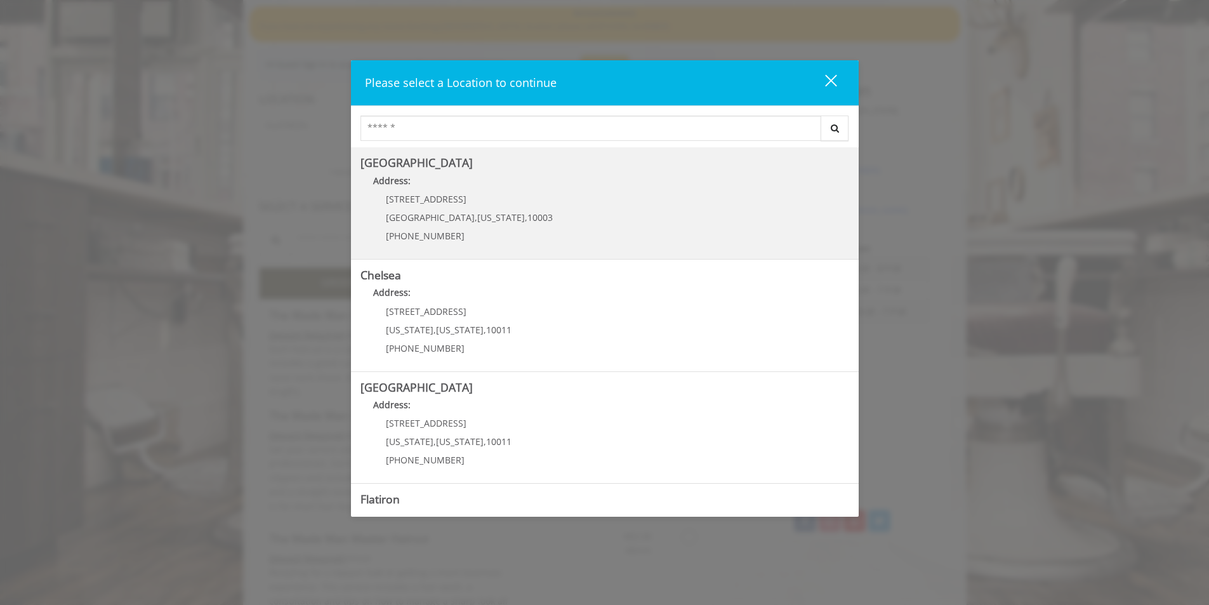 The image size is (1209, 605). What do you see at coordinates (835, 128) in the screenshot?
I see `i: Search button` at bounding box center [835, 128].